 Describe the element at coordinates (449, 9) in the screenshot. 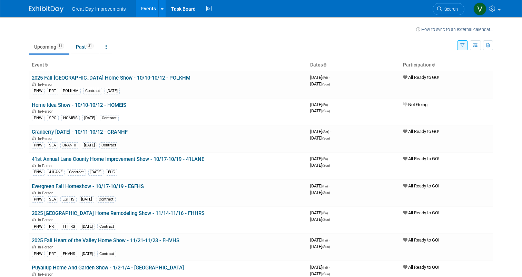

I see `a: Search` at that location.